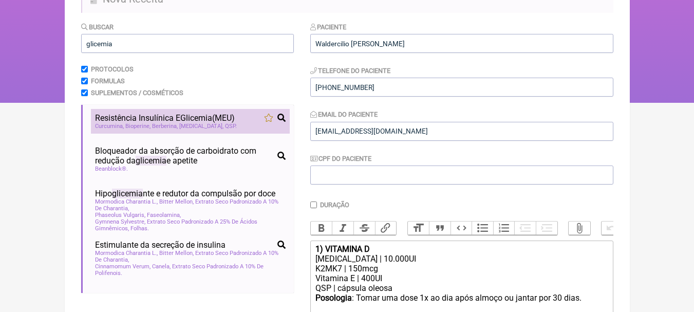 The image size is (694, 312). Describe the element at coordinates (137, 93) in the screenshot. I see `label: Suplementos / Cosméticos` at that location.